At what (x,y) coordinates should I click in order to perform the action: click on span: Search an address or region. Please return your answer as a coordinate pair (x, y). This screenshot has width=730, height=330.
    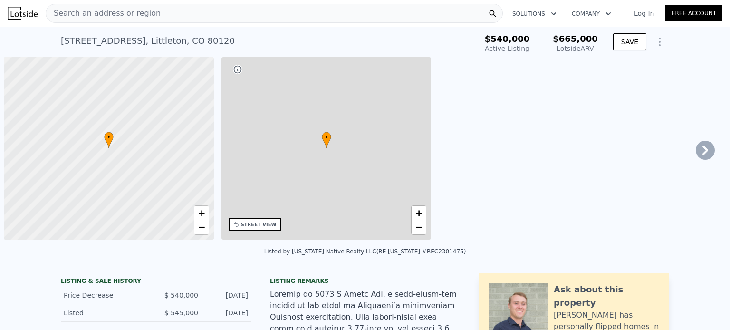
    Looking at the image, I should click on (103, 13).